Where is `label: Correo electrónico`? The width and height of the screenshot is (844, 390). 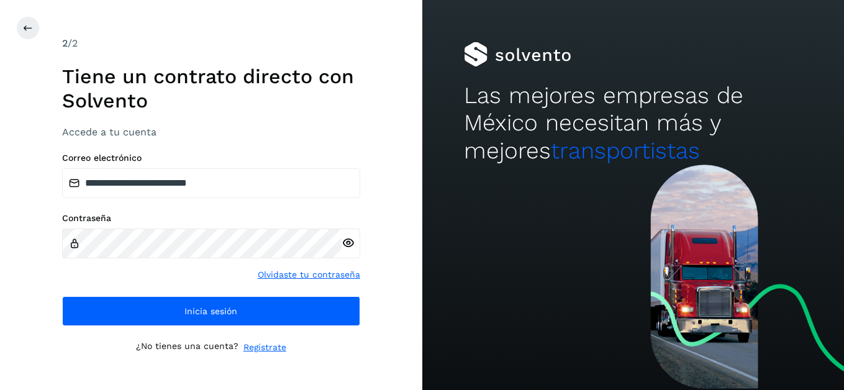
label: Correo electrónico is located at coordinates (211, 158).